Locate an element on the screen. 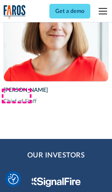  a: home is located at coordinates (15, 12).